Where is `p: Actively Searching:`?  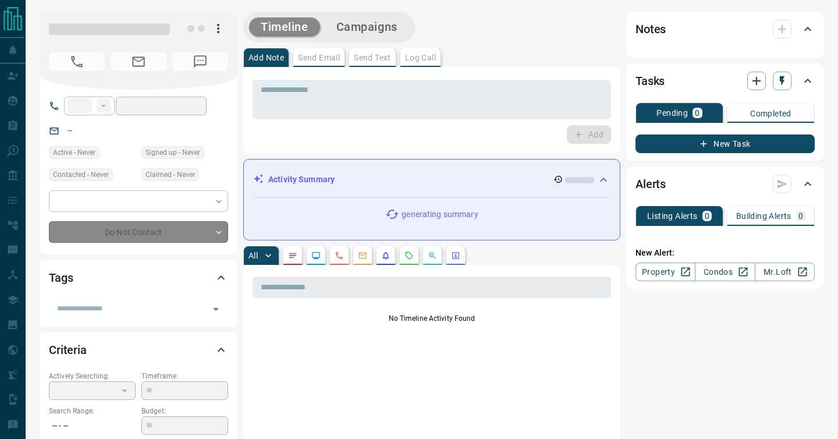 p: Actively Searching: is located at coordinates (92, 376).